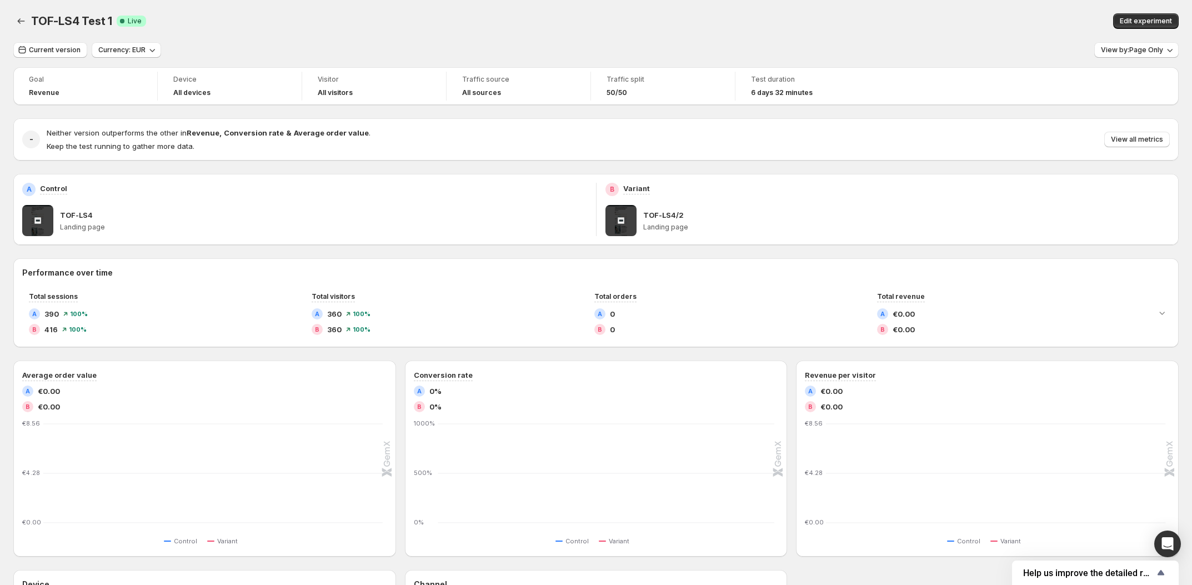 This screenshot has width=1192, height=585. What do you see at coordinates (192, 93) in the screenshot?
I see `h4: All devices` at bounding box center [192, 93].